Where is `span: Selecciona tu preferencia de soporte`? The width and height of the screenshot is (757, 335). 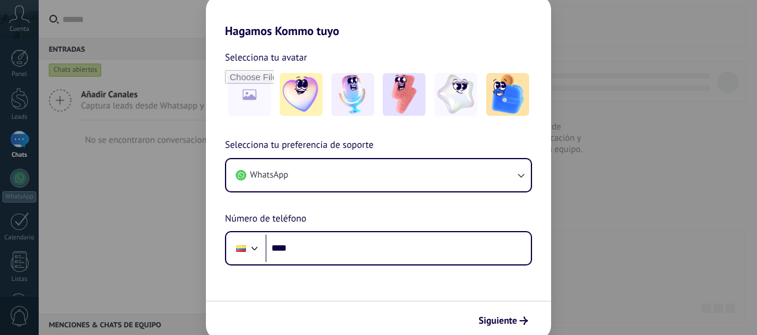 span: Selecciona tu preferencia de soporte is located at coordinates (299, 146).